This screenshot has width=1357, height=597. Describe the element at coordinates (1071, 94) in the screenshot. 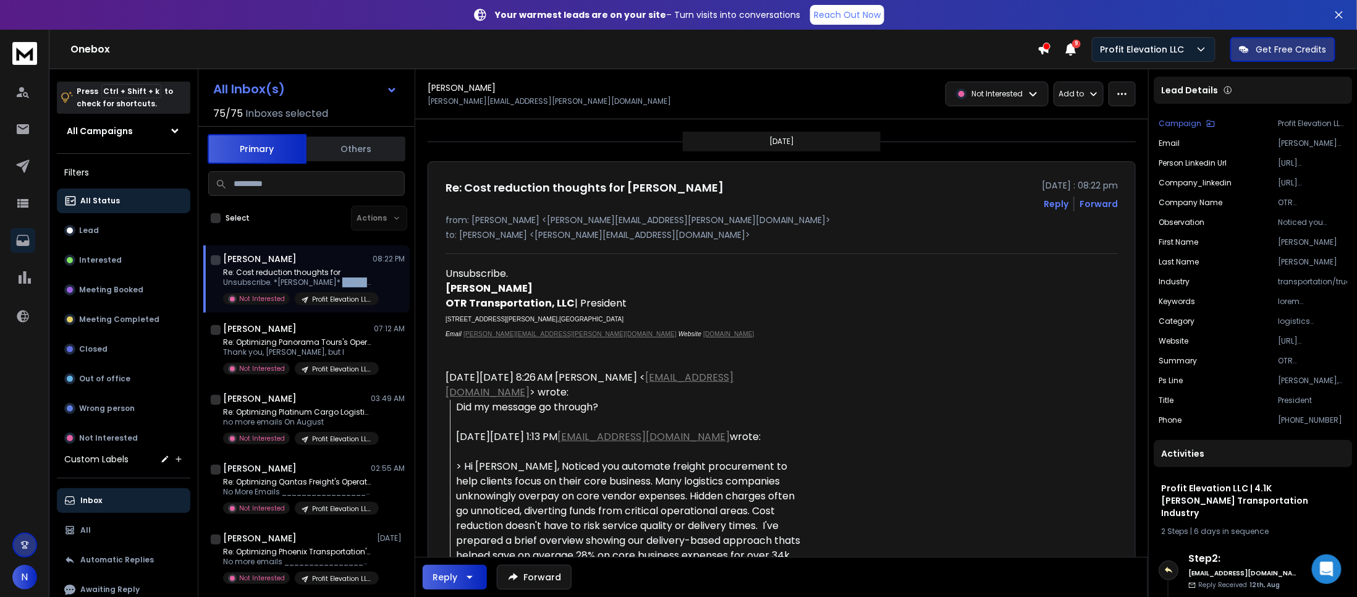

I see `p: Add to` at that location.